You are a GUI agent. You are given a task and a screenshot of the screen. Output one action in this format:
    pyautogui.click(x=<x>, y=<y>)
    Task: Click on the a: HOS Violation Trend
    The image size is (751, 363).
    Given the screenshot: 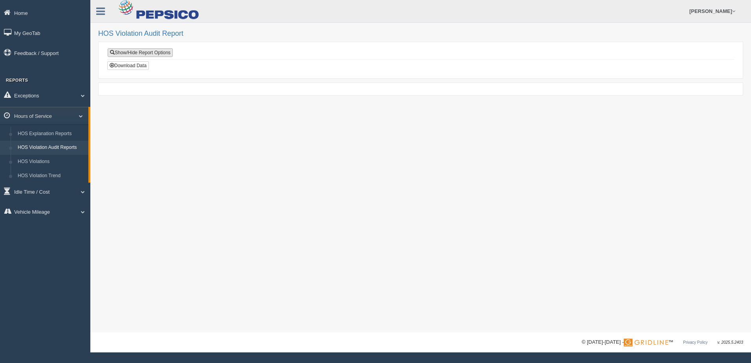 What is the action you would take?
    pyautogui.click(x=51, y=176)
    